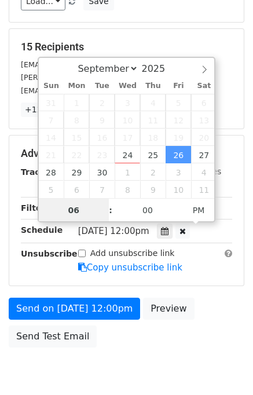  What do you see at coordinates (102, 172) in the screenshot?
I see `span: September 30, 2025` at bounding box center [102, 172].